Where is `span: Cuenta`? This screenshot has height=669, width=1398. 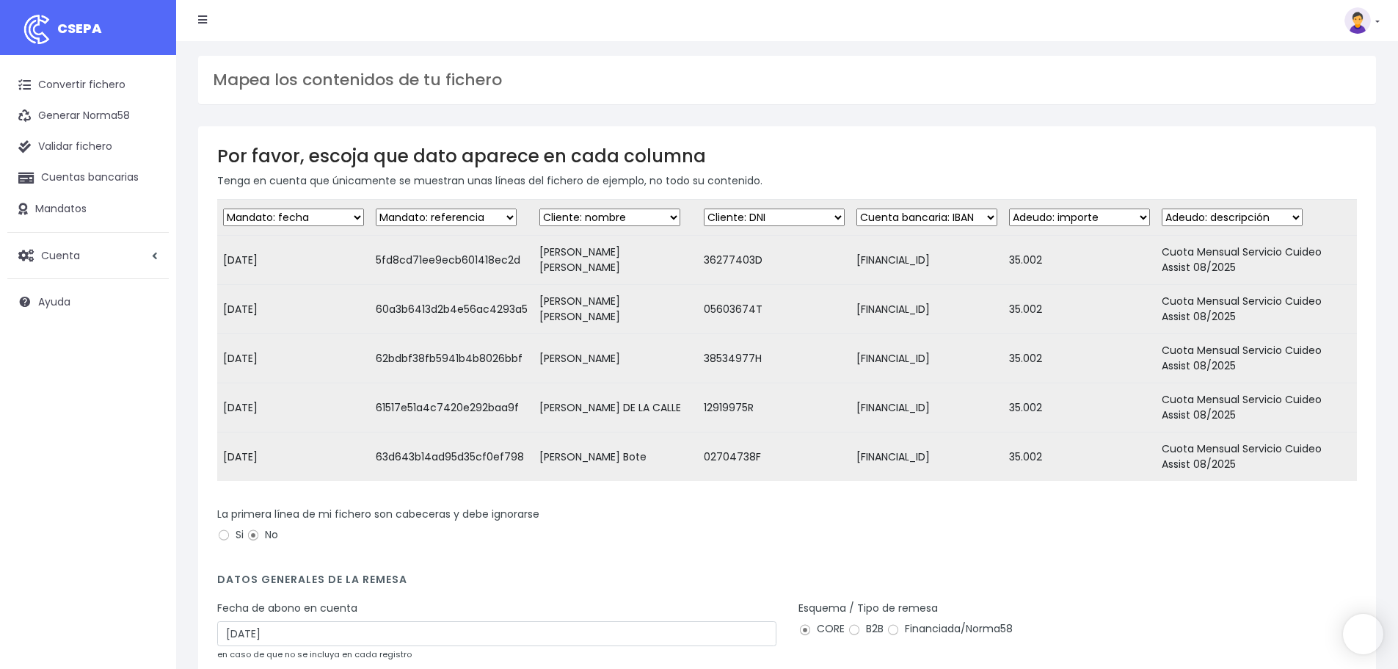 span: Cuenta is located at coordinates (60, 255).